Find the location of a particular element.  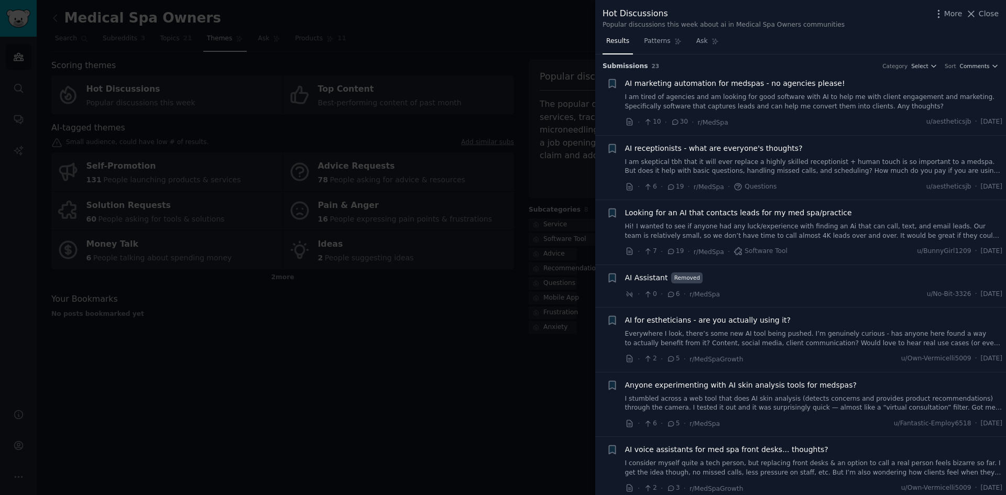

span: Anyone experimenting with AI skin analysis tools for medspas? is located at coordinates (741, 385).